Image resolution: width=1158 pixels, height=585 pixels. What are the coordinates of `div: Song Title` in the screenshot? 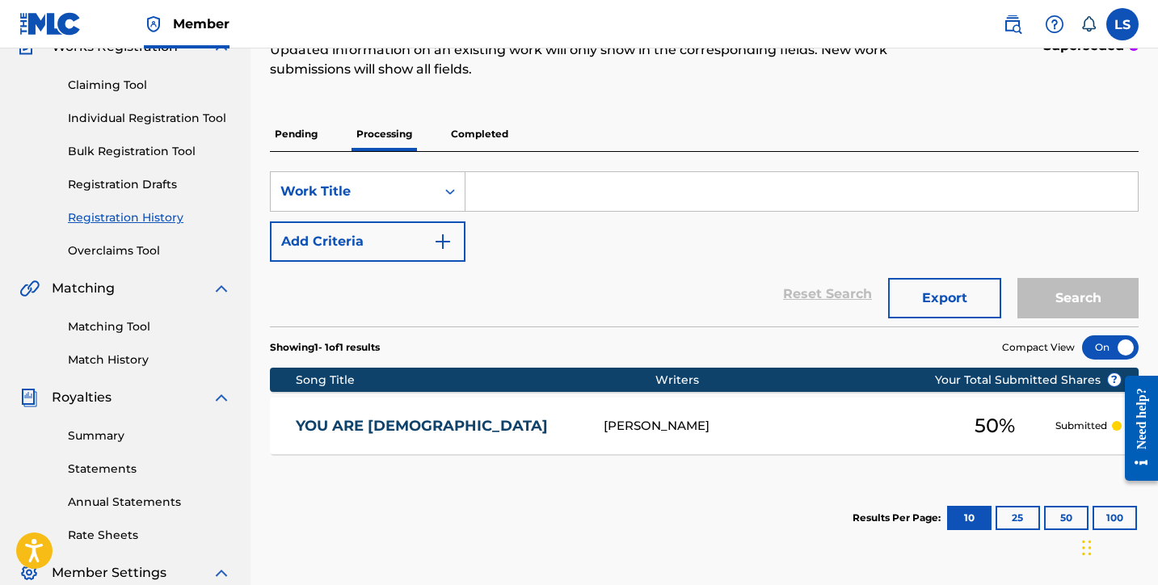 It's located at (475, 380).